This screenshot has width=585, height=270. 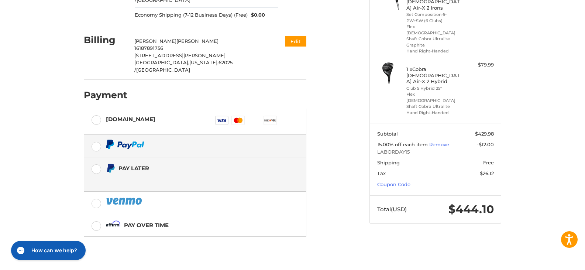 What do you see at coordinates (392, 209) in the screenshot?
I see `span: Total (USD)` at bounding box center [392, 209].